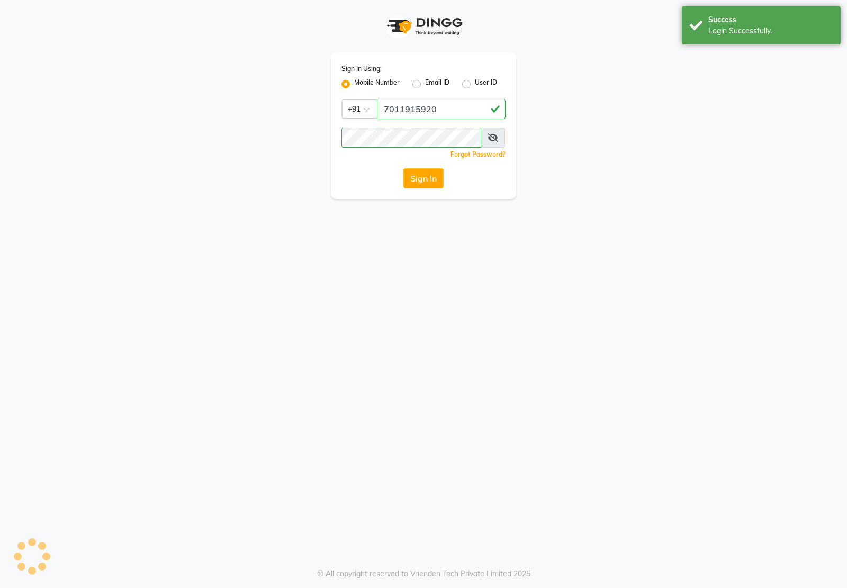 The height and width of the screenshot is (588, 847). I want to click on img: logo1.svg, so click(424, 26).